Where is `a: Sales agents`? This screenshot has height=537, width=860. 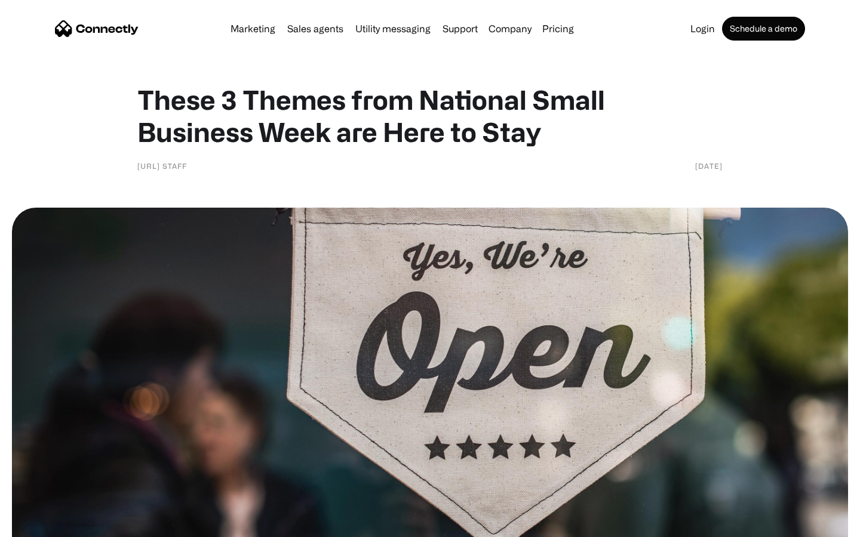 a: Sales agents is located at coordinates (315, 29).